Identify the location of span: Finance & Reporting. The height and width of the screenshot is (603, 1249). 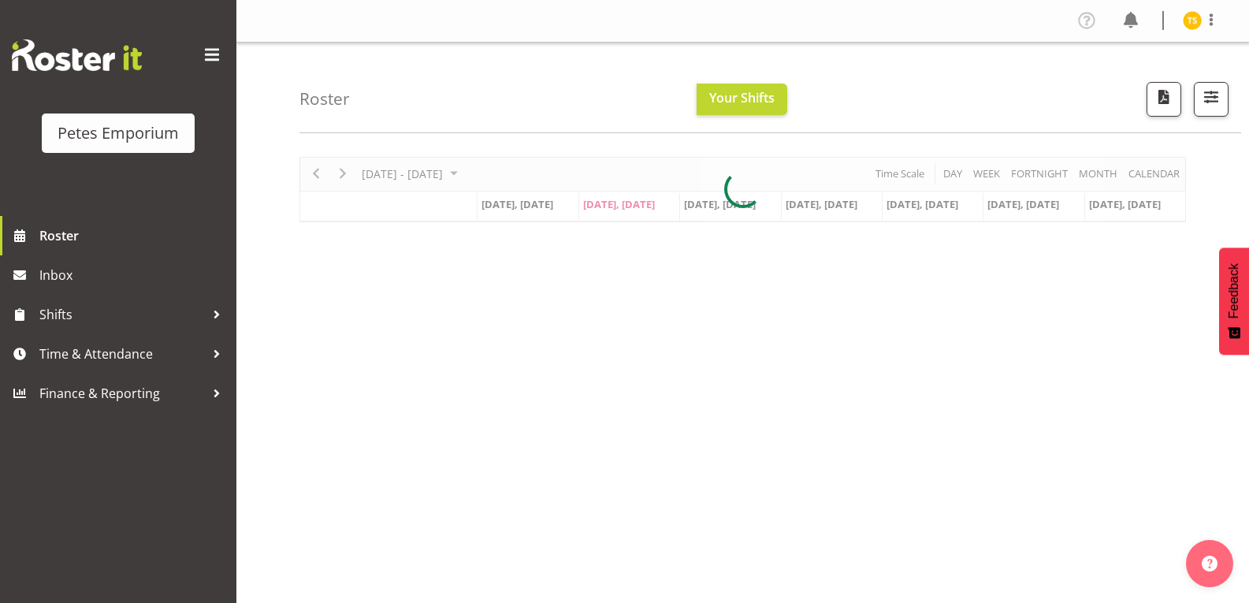
(122, 393).